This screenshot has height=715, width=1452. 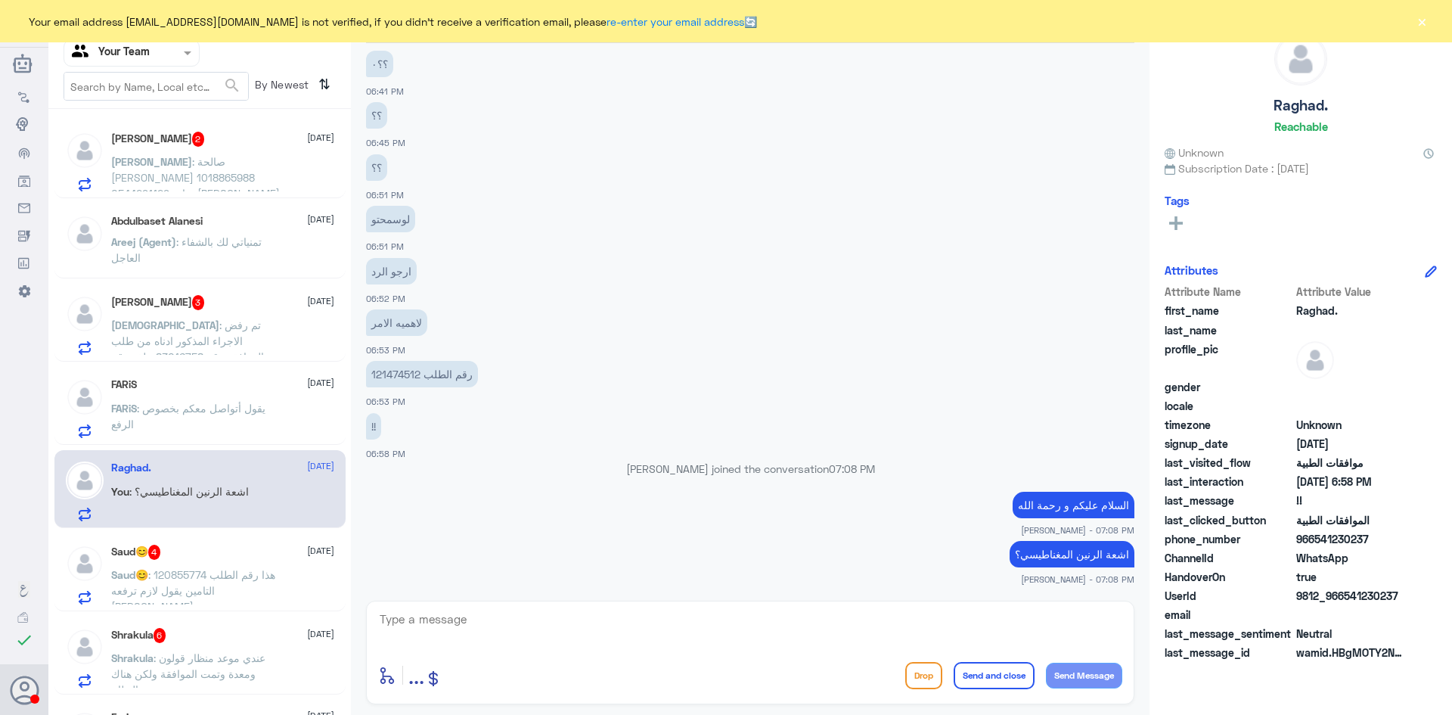 I want to click on span: Shrakula, so click(x=132, y=657).